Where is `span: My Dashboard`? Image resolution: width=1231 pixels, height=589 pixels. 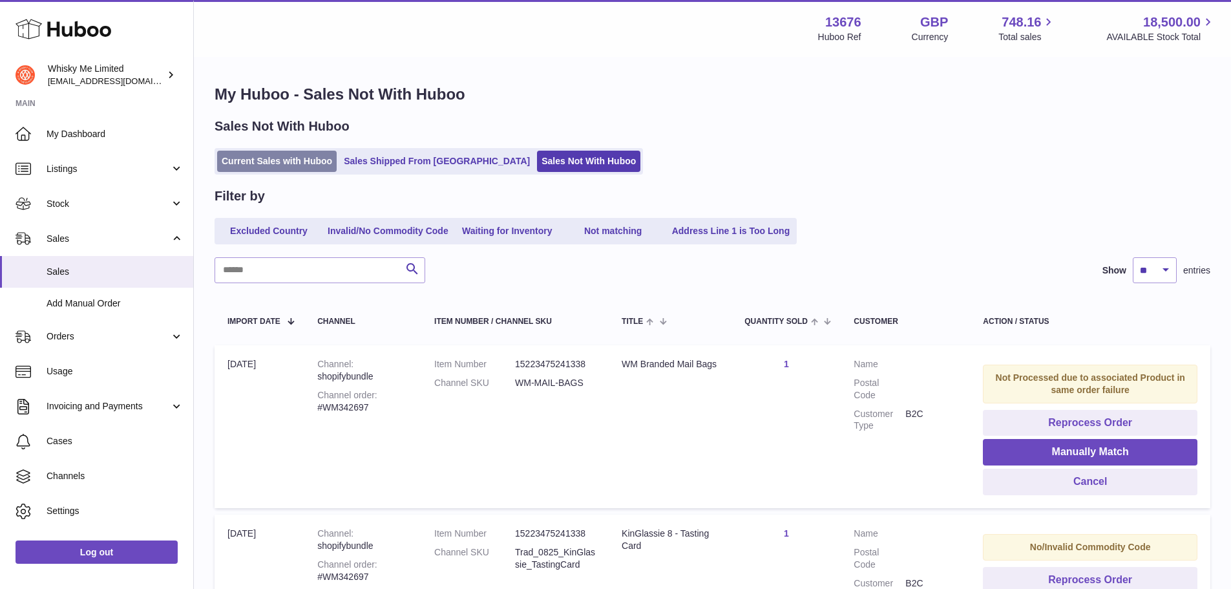 span: My Dashboard is located at coordinates (115, 134).